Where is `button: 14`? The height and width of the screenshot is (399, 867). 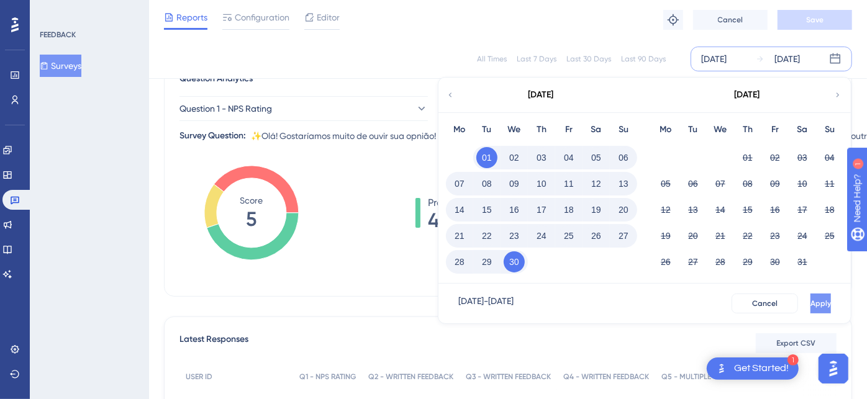 button: 14 is located at coordinates (459, 210).